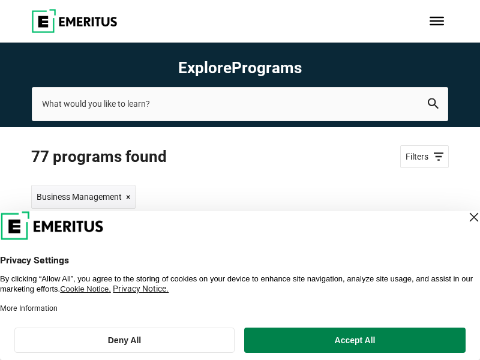 This screenshot has height=360, width=480. Describe the element at coordinates (240, 68) in the screenshot. I see `h1: Explore` at that location.